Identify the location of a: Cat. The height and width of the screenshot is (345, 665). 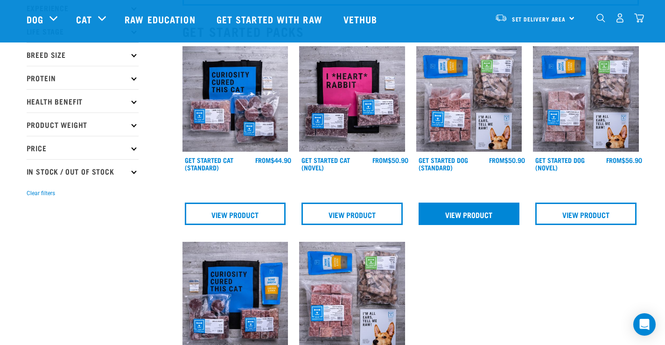
(84, 19).